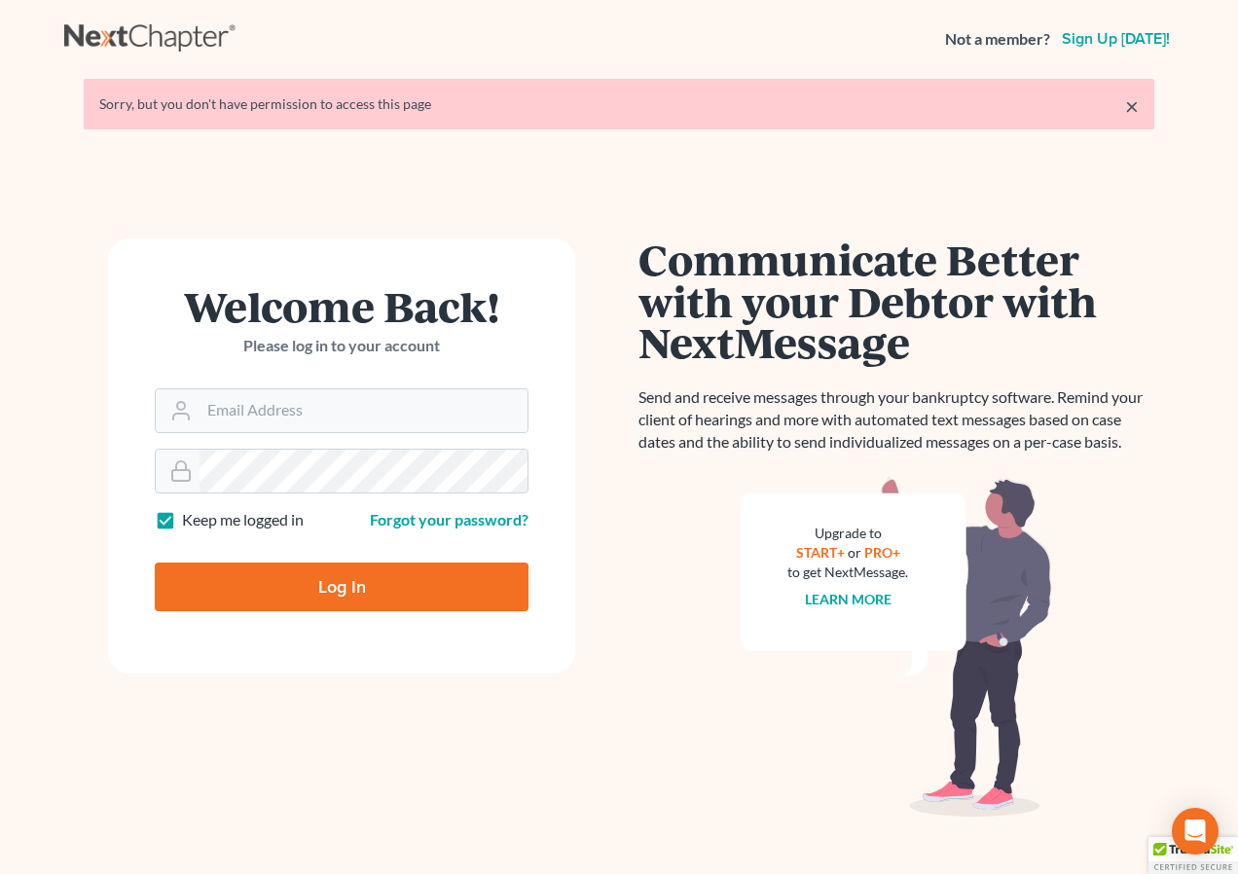  What do you see at coordinates (342, 587) in the screenshot?
I see `input: Log In` at bounding box center [342, 587].